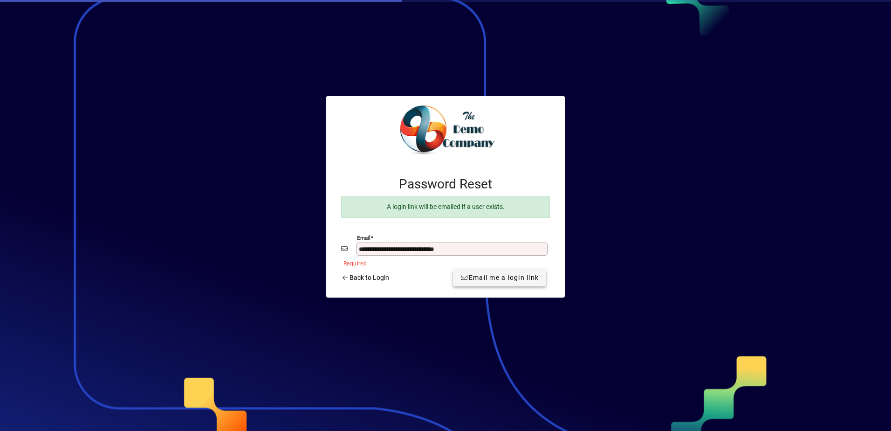  What do you see at coordinates (365, 277) in the screenshot?
I see `span: Back to Login` at bounding box center [365, 277].